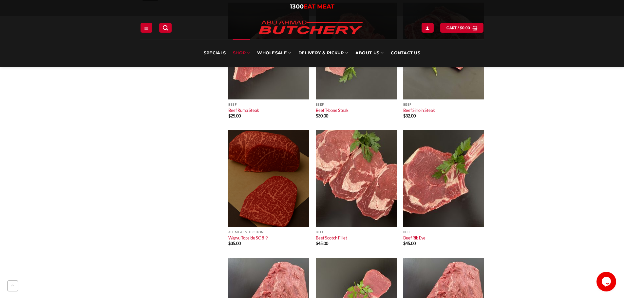  Describe the element at coordinates (248, 238) in the screenshot. I see `a: Wagyu Topside SC 8-9` at that location.